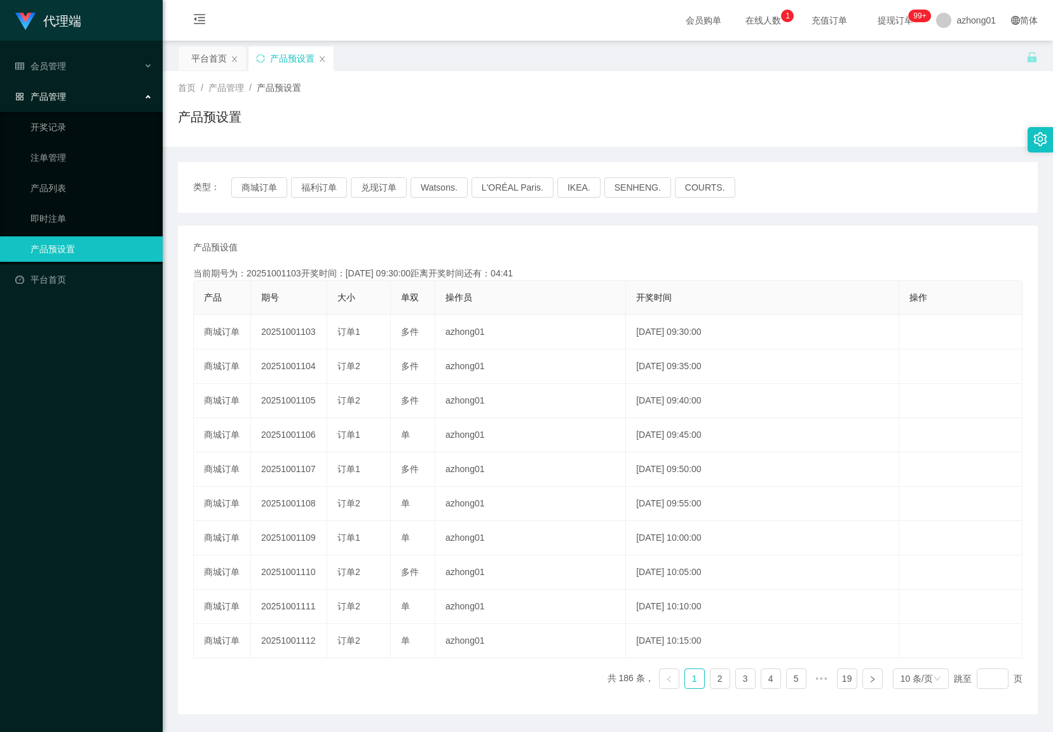 This screenshot has width=1053, height=732. I want to click on p: 1, so click(787, 16).